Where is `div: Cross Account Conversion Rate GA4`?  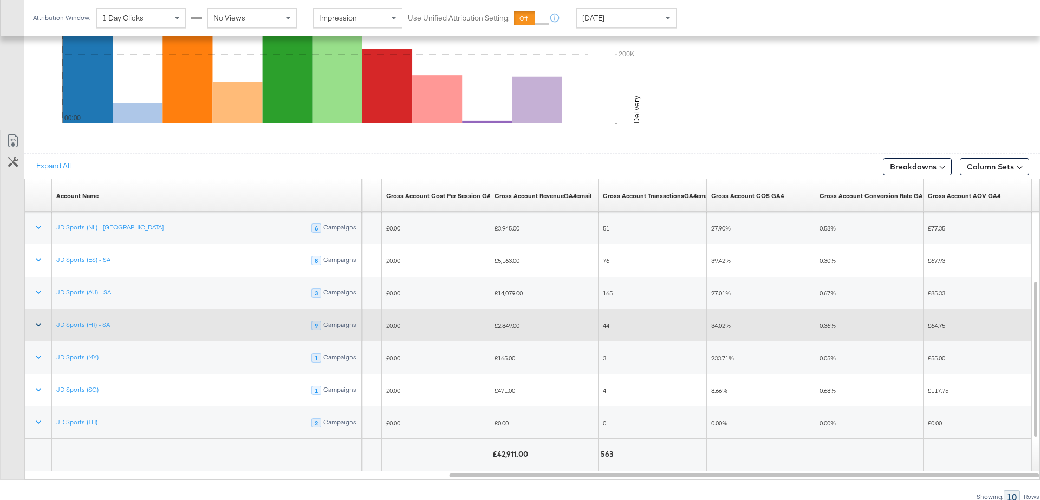
div: Cross Account Conversion Rate GA4 is located at coordinates (873, 196).